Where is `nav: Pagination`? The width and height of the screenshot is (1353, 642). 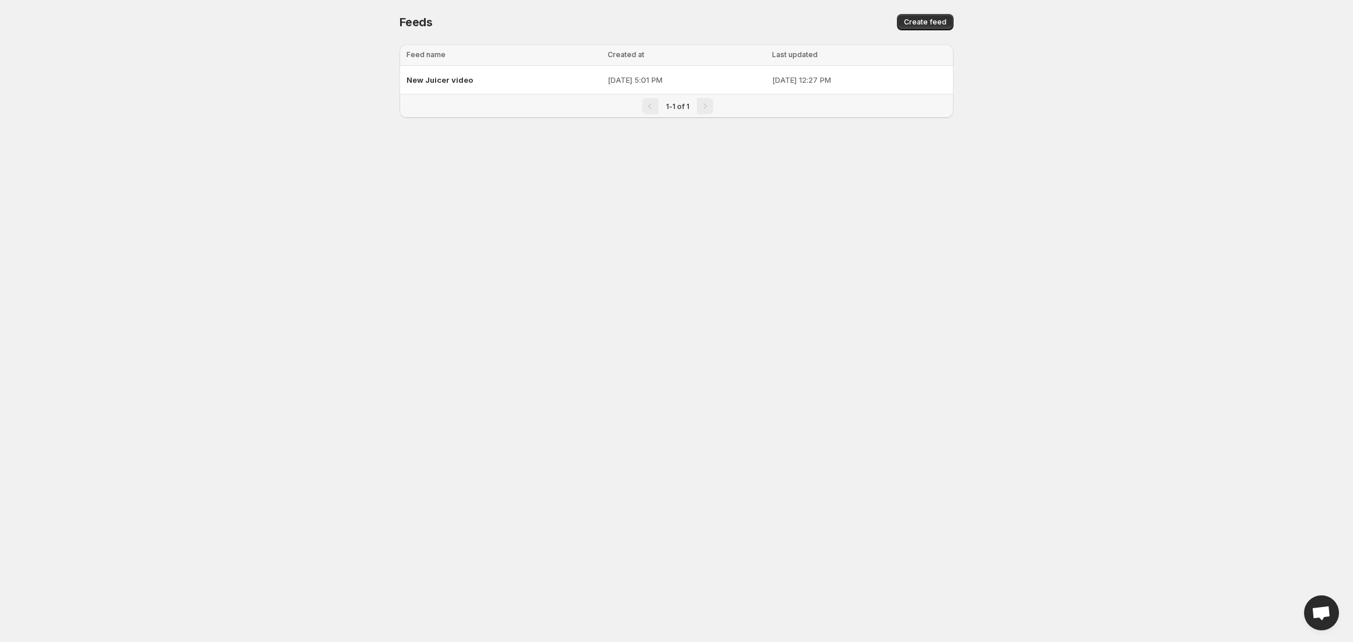
nav: Pagination is located at coordinates (677, 106).